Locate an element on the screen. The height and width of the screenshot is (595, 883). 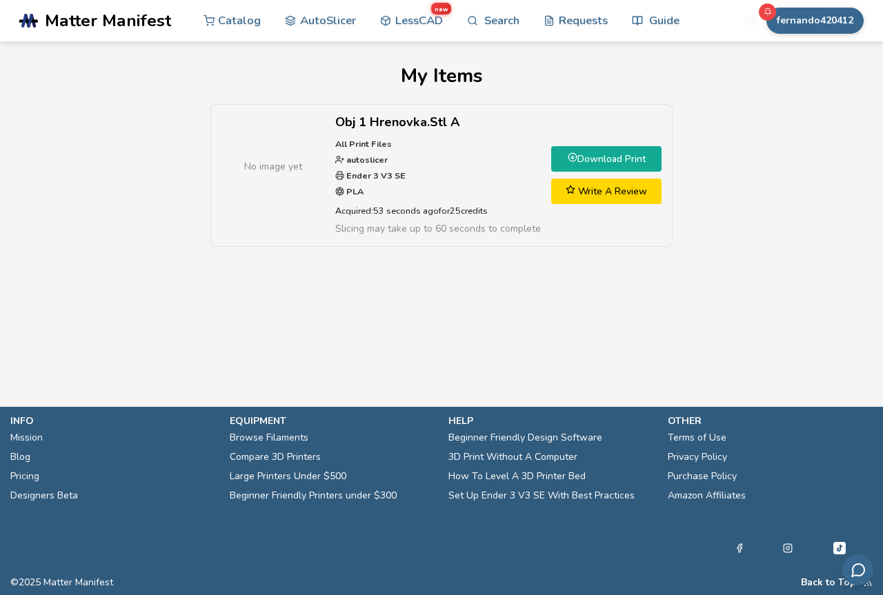
a: Write A Review is located at coordinates (607, 191).